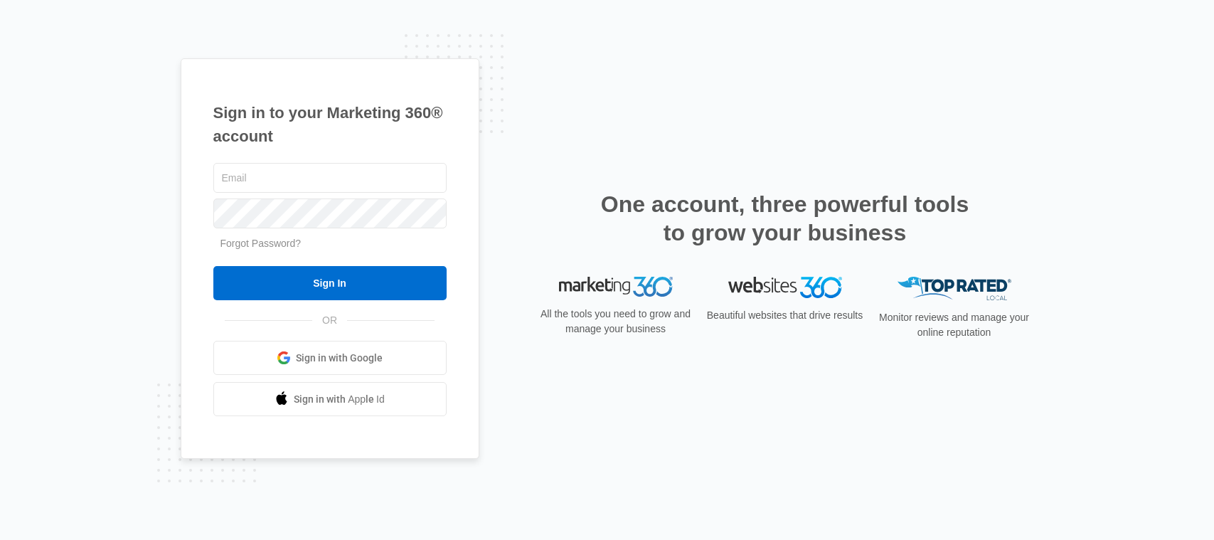 The height and width of the screenshot is (540, 1214). What do you see at coordinates (616, 321) in the screenshot?
I see `p: All the tools you need to grow and manage your business` at bounding box center [616, 321].